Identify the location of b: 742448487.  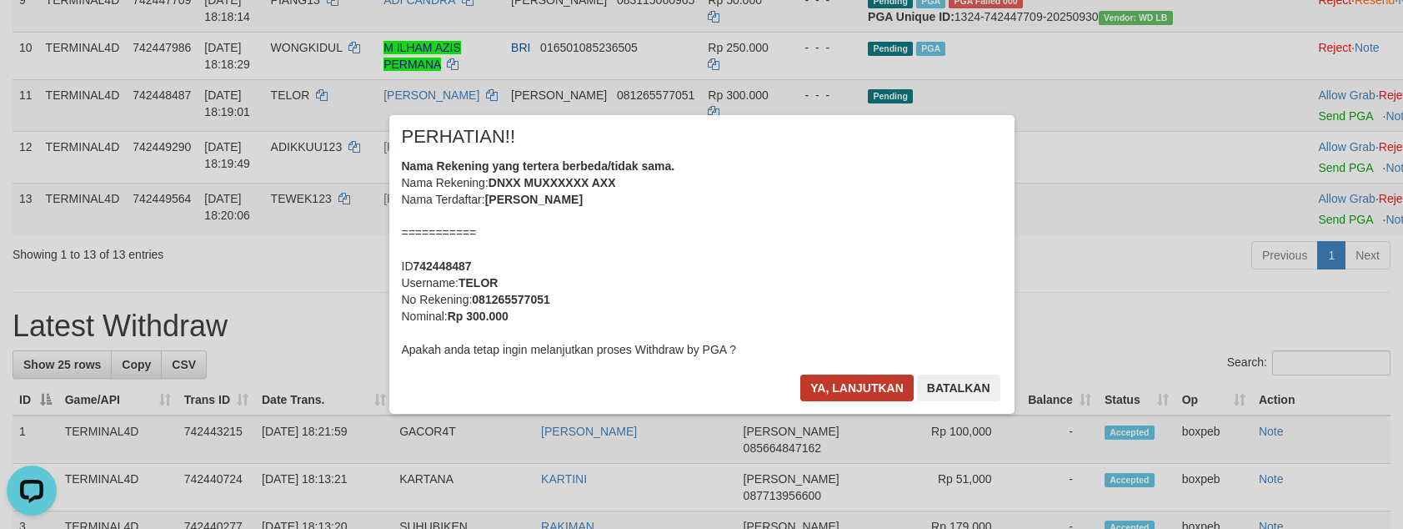
(443, 266).